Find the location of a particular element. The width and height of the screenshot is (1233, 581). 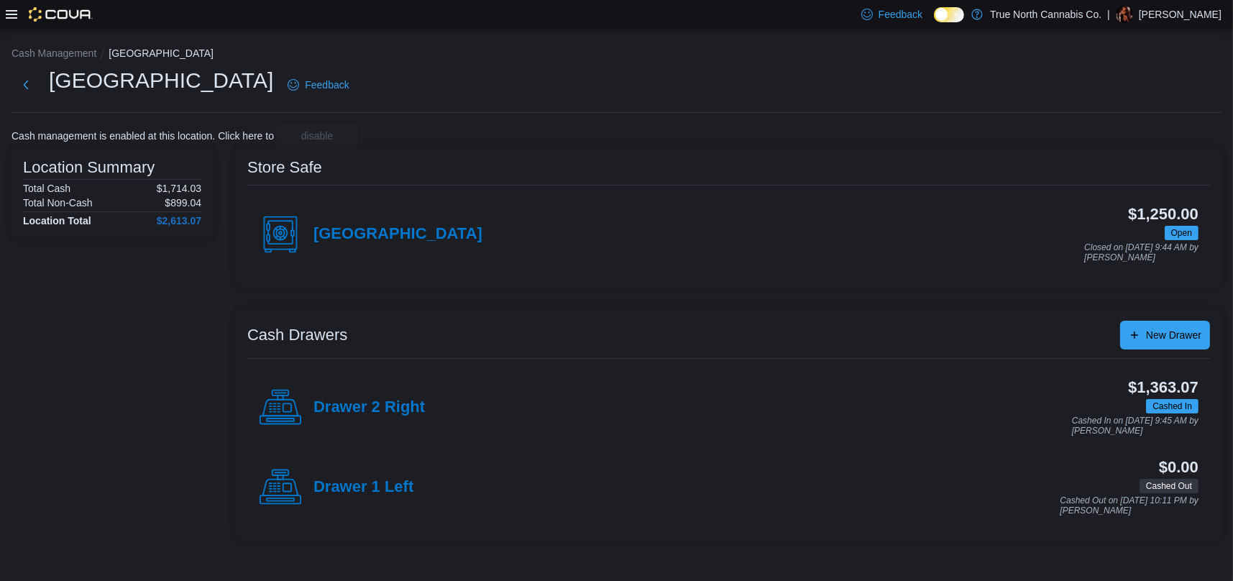

button: disable is located at coordinates (317, 136).